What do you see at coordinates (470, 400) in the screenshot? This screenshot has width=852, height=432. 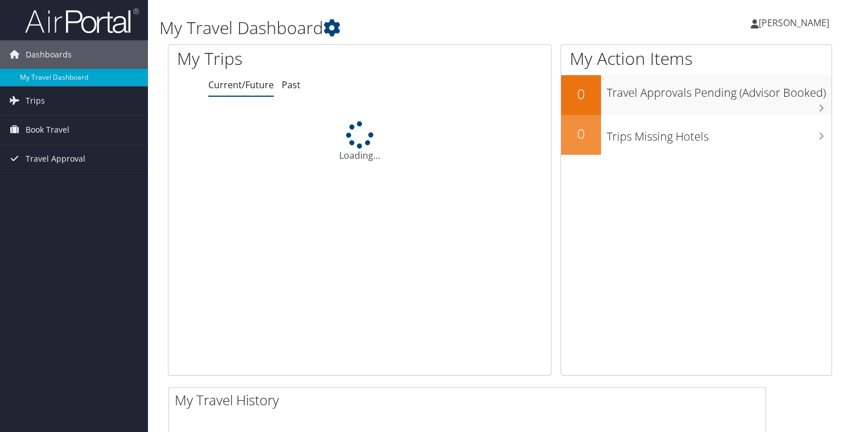 I see `h2: My Travel History` at bounding box center [470, 400].